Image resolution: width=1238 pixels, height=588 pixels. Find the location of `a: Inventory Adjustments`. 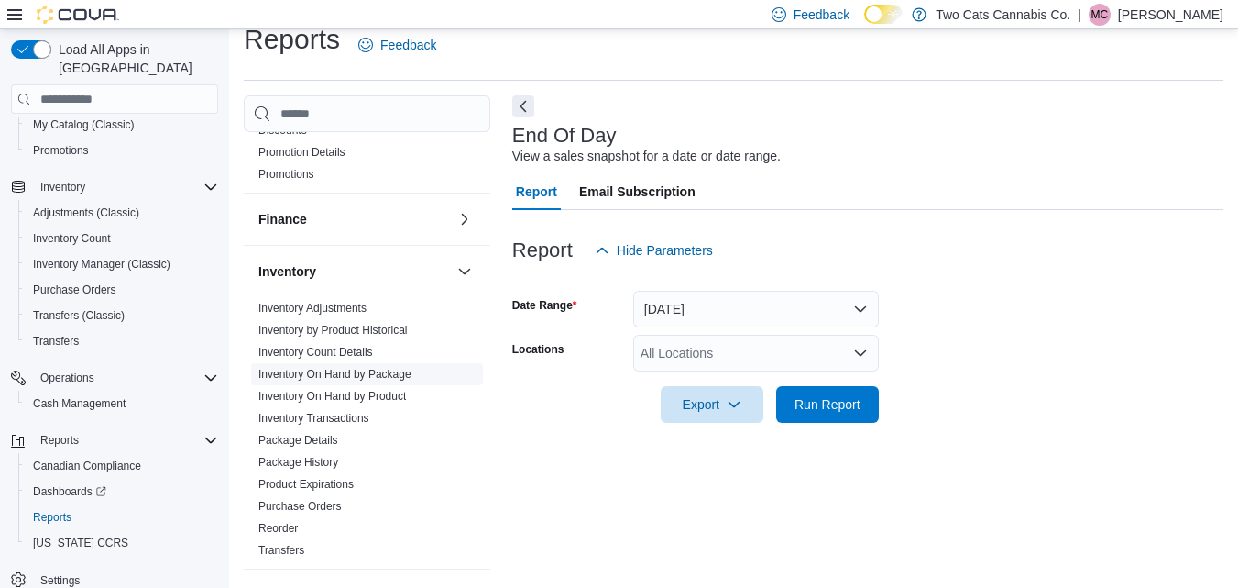

a: Inventory Adjustments is located at coordinates (313, 308).